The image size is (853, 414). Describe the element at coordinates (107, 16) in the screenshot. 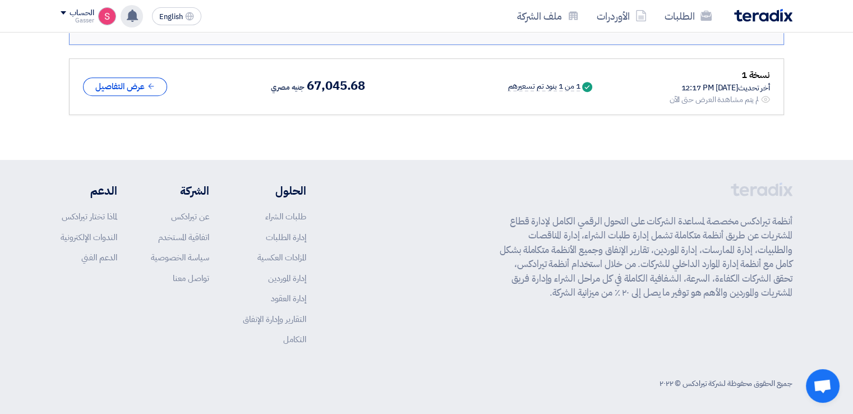

I see `img: unnamed_1748516558010.png` at that location.